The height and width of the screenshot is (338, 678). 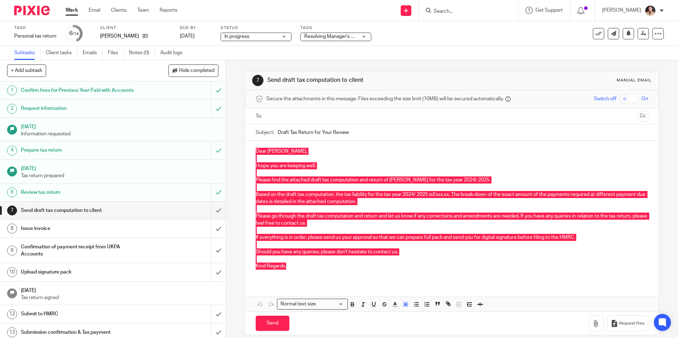 I want to click on label: Due by, so click(x=196, y=28).